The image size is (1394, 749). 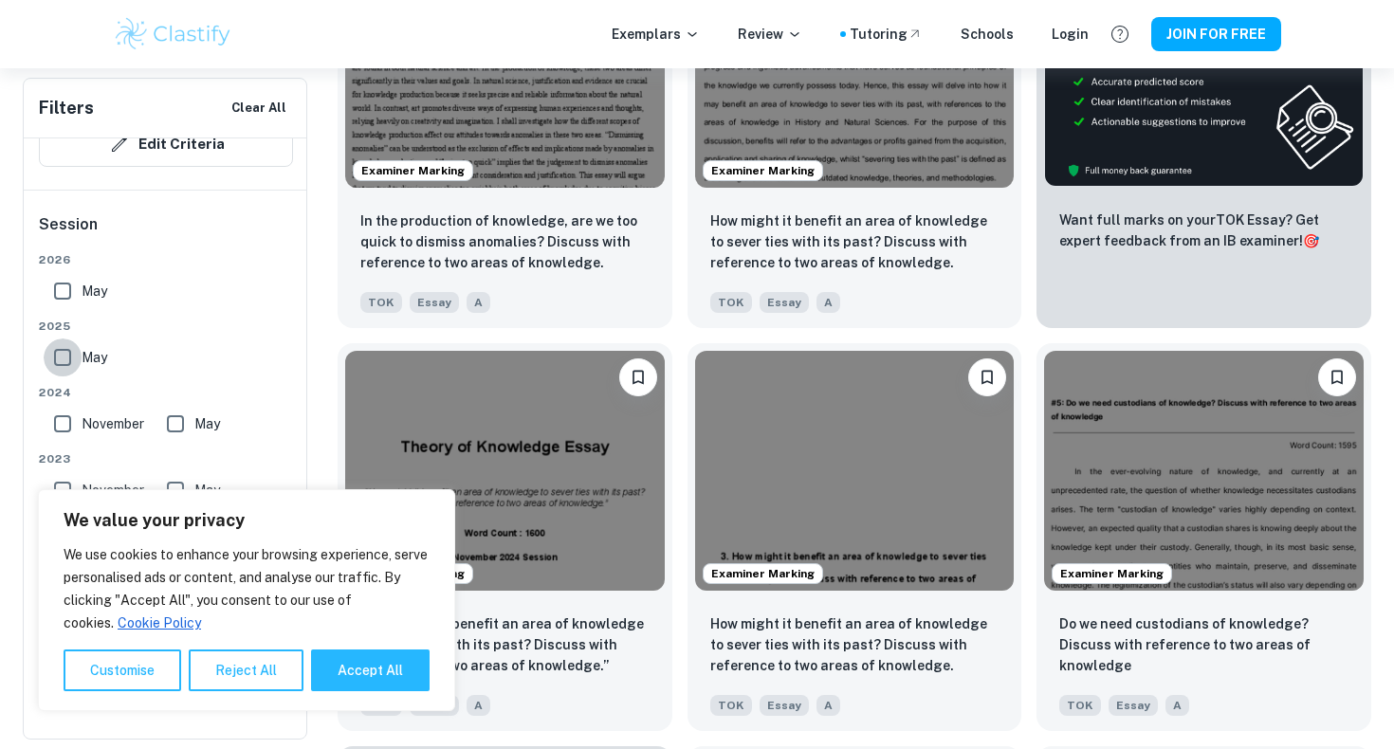 What do you see at coordinates (987, 34) in the screenshot?
I see `a: Schools` at bounding box center [987, 34].